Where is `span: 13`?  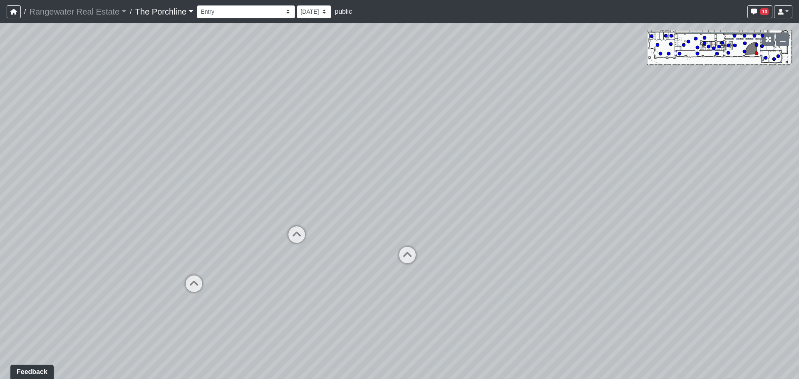 span: 13 is located at coordinates (765, 12).